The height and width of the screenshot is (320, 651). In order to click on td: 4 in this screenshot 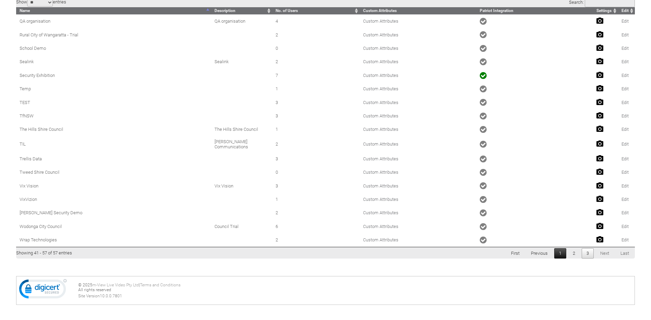, I will do `click(316, 21)`.